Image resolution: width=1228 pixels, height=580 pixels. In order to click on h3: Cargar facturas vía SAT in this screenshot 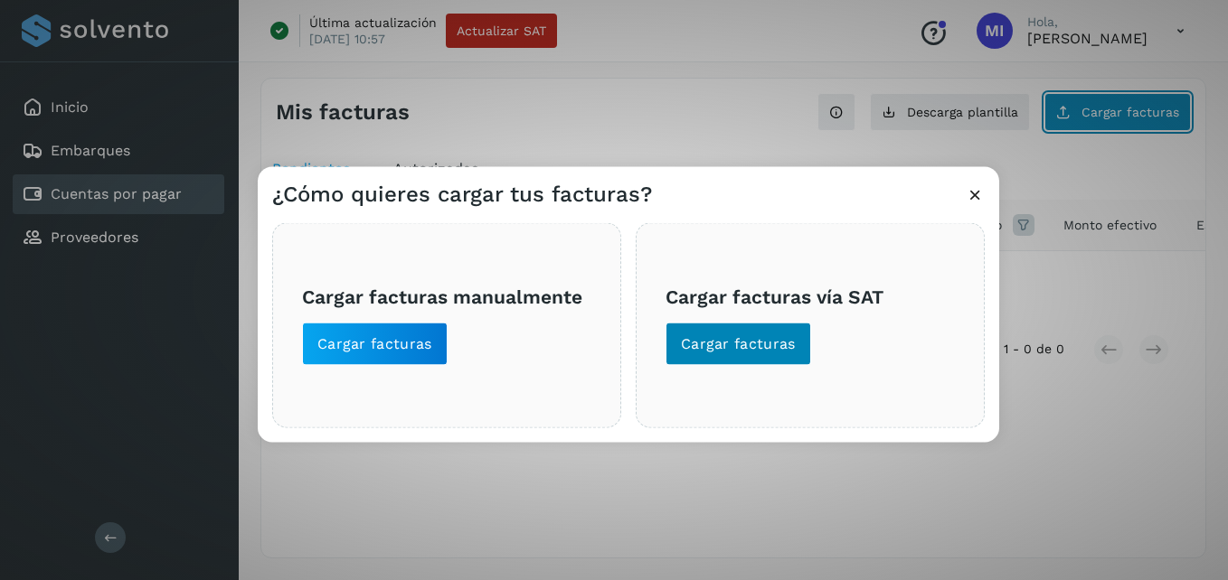, I will do `click(810, 296)`.